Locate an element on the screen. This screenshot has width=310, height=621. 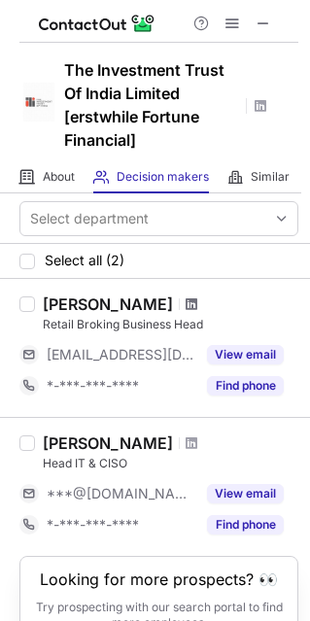
span: Similar is located at coordinates (270, 177).